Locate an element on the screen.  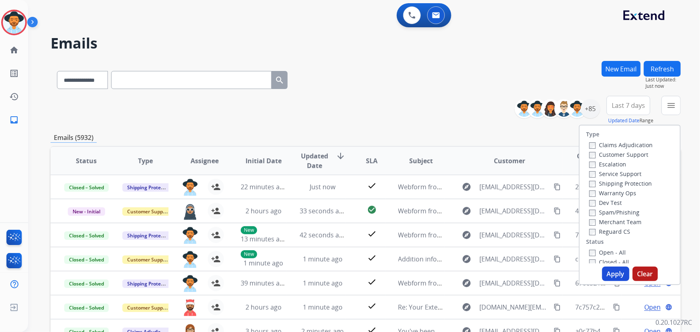
button: Apply is located at coordinates (616, 274).